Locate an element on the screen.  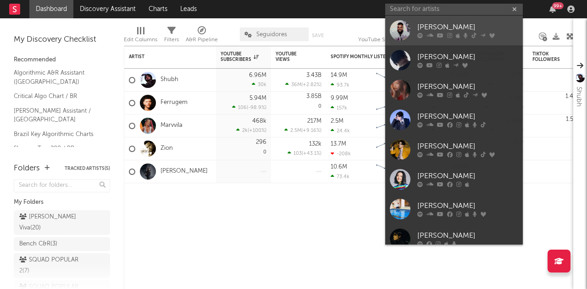
span: 36M is located at coordinates (296, 85).